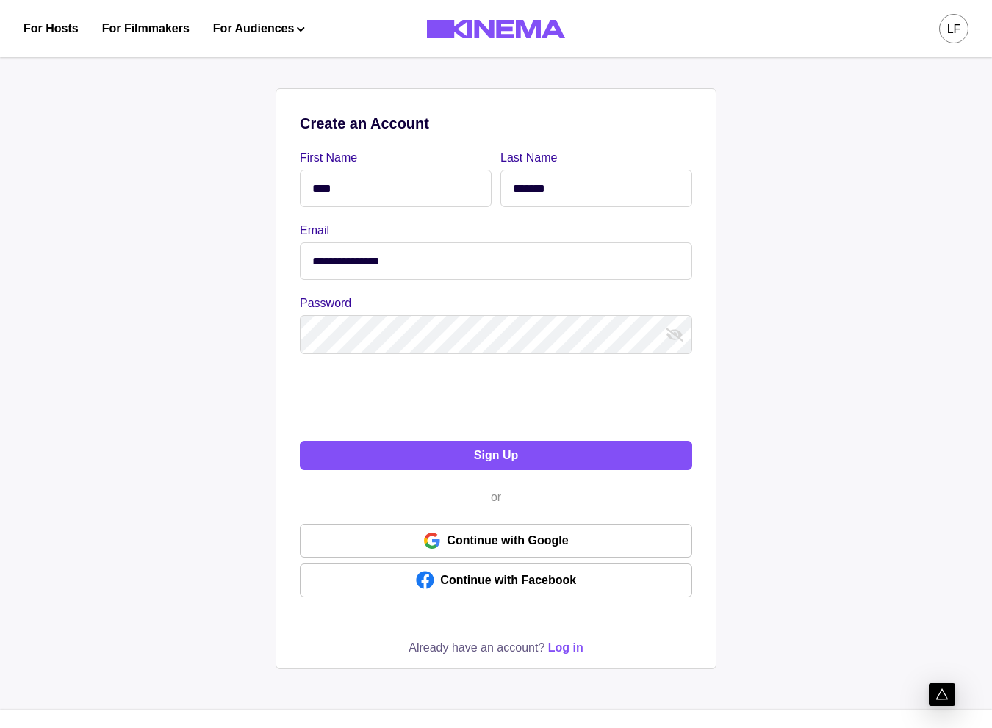 The width and height of the screenshot is (992, 728). I want to click on label: Last Name, so click(591, 158).